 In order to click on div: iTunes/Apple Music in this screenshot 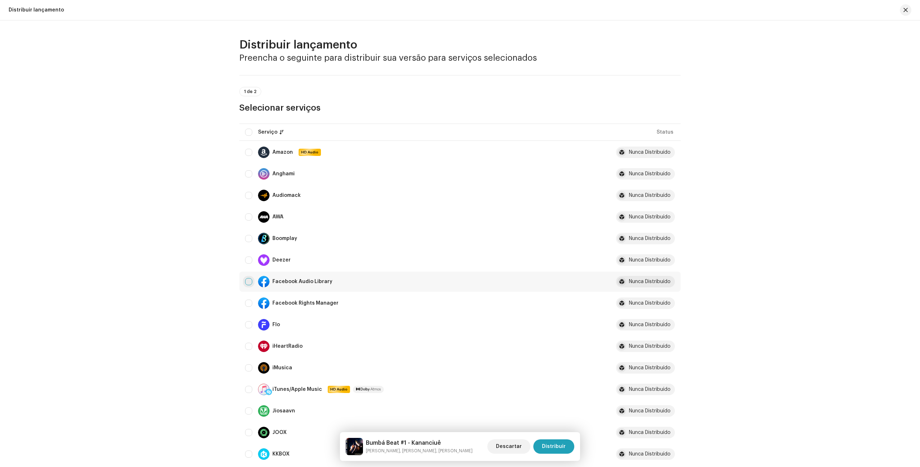, I will do `click(297, 390)`.